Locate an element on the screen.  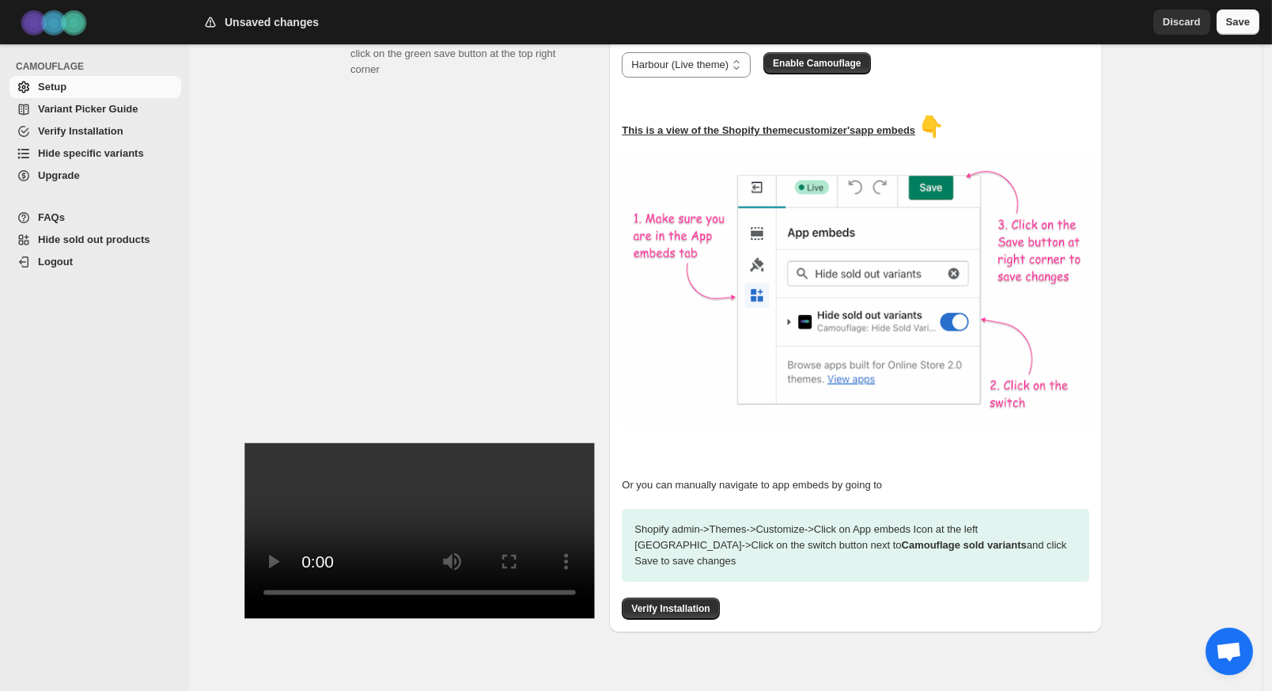
span: FAQs is located at coordinates (51, 217).